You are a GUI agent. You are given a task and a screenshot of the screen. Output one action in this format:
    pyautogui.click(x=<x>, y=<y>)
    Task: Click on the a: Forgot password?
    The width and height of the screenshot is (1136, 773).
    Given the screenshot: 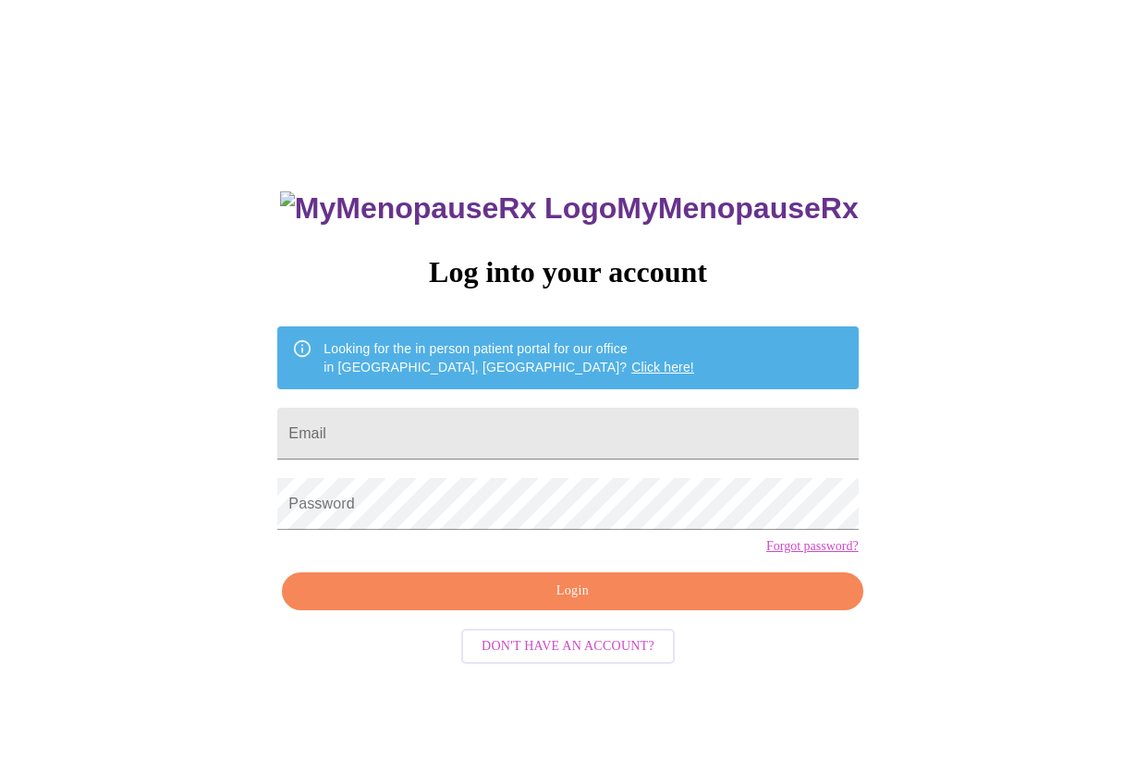 What is the action you would take?
    pyautogui.click(x=813, y=546)
    